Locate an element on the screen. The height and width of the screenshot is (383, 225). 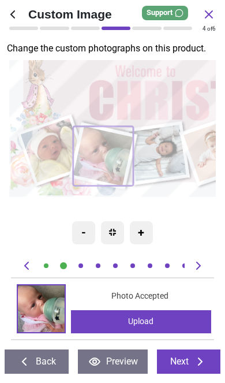
div: Upload is located at coordinates (141, 322).